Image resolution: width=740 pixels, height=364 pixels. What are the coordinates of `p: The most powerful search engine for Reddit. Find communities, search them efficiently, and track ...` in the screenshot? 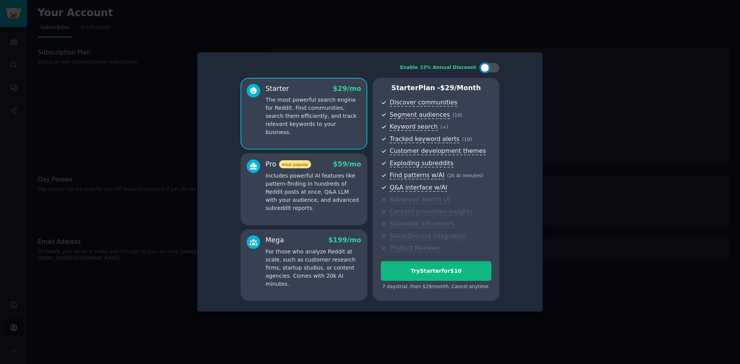 It's located at (313, 116).